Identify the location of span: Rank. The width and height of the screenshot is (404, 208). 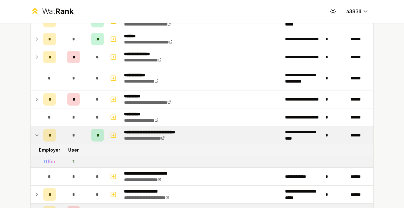
(64, 11).